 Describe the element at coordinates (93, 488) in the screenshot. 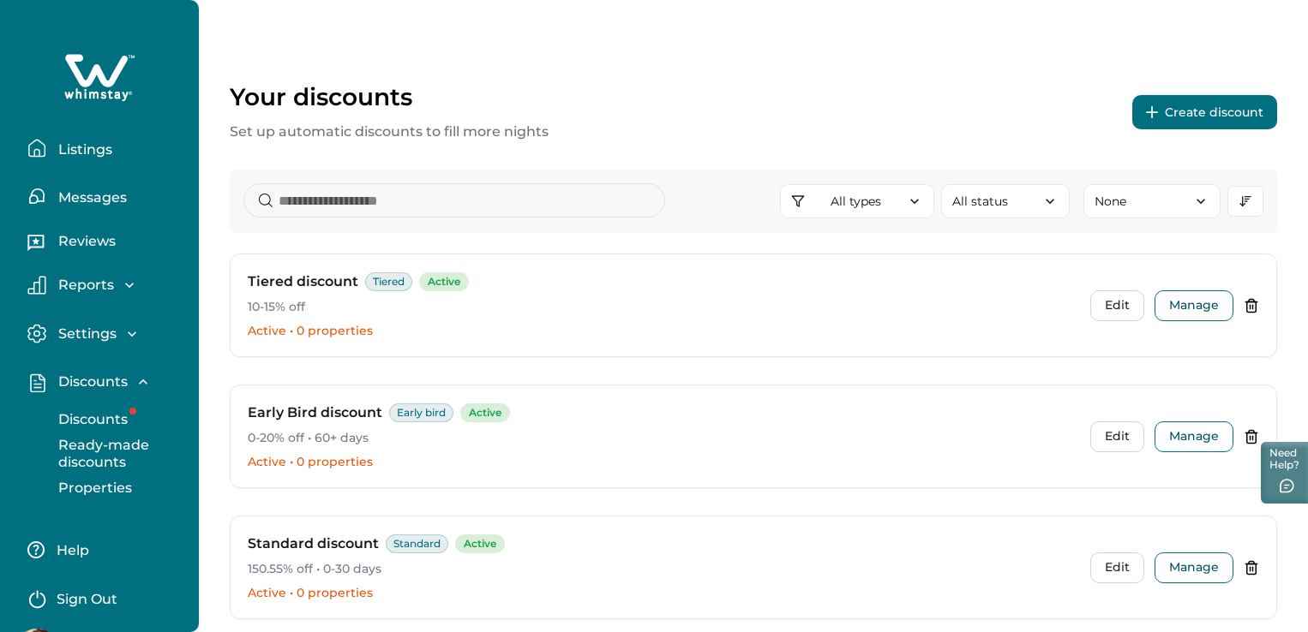

I see `p: Properties` at that location.